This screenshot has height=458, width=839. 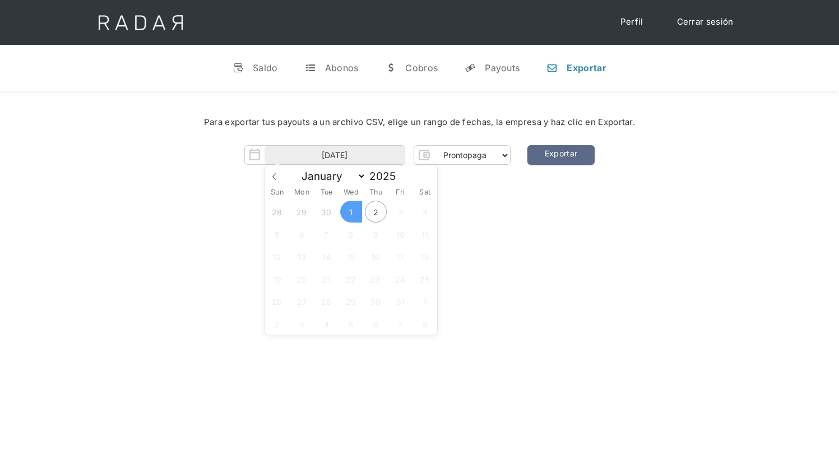 I want to click on span: October 12, 2025, so click(x=277, y=256).